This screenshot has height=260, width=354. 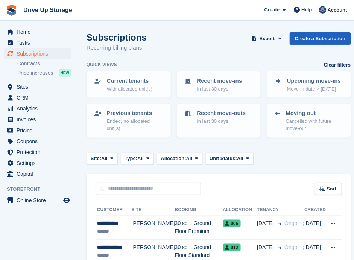 What do you see at coordinates (39, 130) in the screenshot?
I see `span: Pricing` at bounding box center [39, 130].